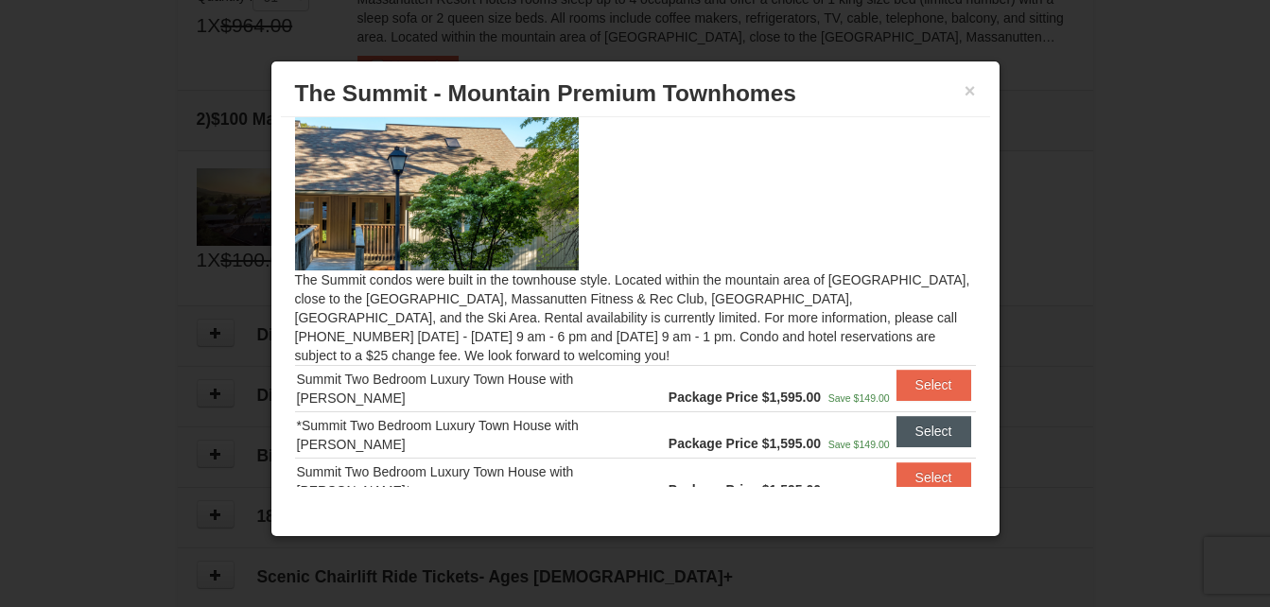 The width and height of the screenshot is (1270, 607). What do you see at coordinates (437, 193) in the screenshot?
I see `img: 19219034-1-0eee7e00.jpg` at bounding box center [437, 193].